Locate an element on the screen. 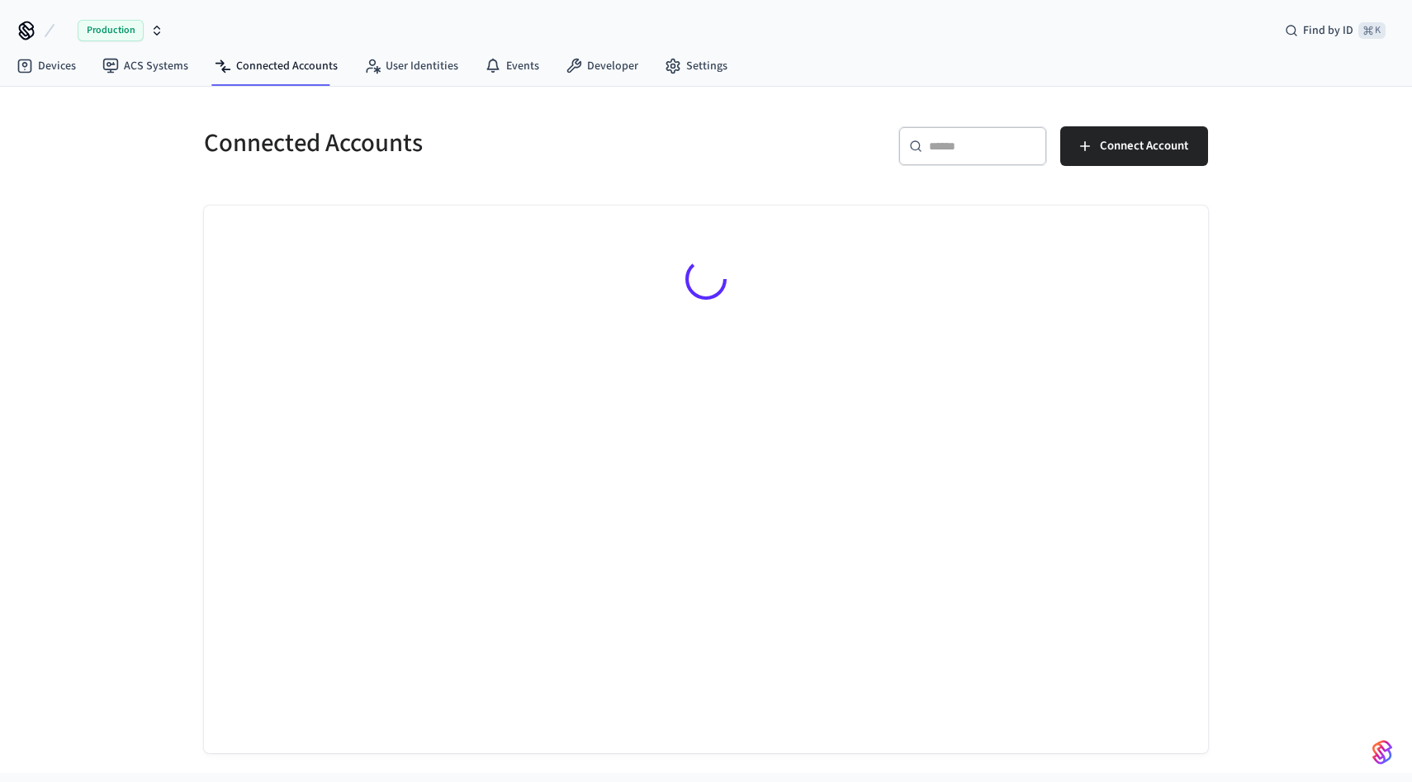 The height and width of the screenshot is (782, 1412). h5: Connected Accounts is located at coordinates (450, 143).